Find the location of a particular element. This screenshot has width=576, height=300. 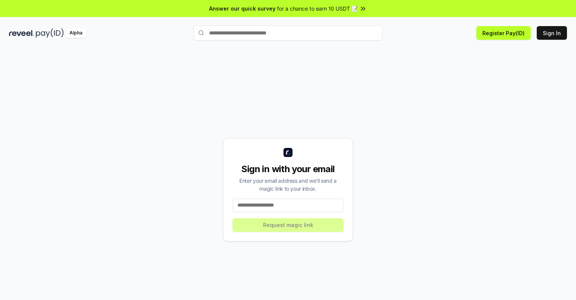

img: reveel_dark is located at coordinates (22, 33).